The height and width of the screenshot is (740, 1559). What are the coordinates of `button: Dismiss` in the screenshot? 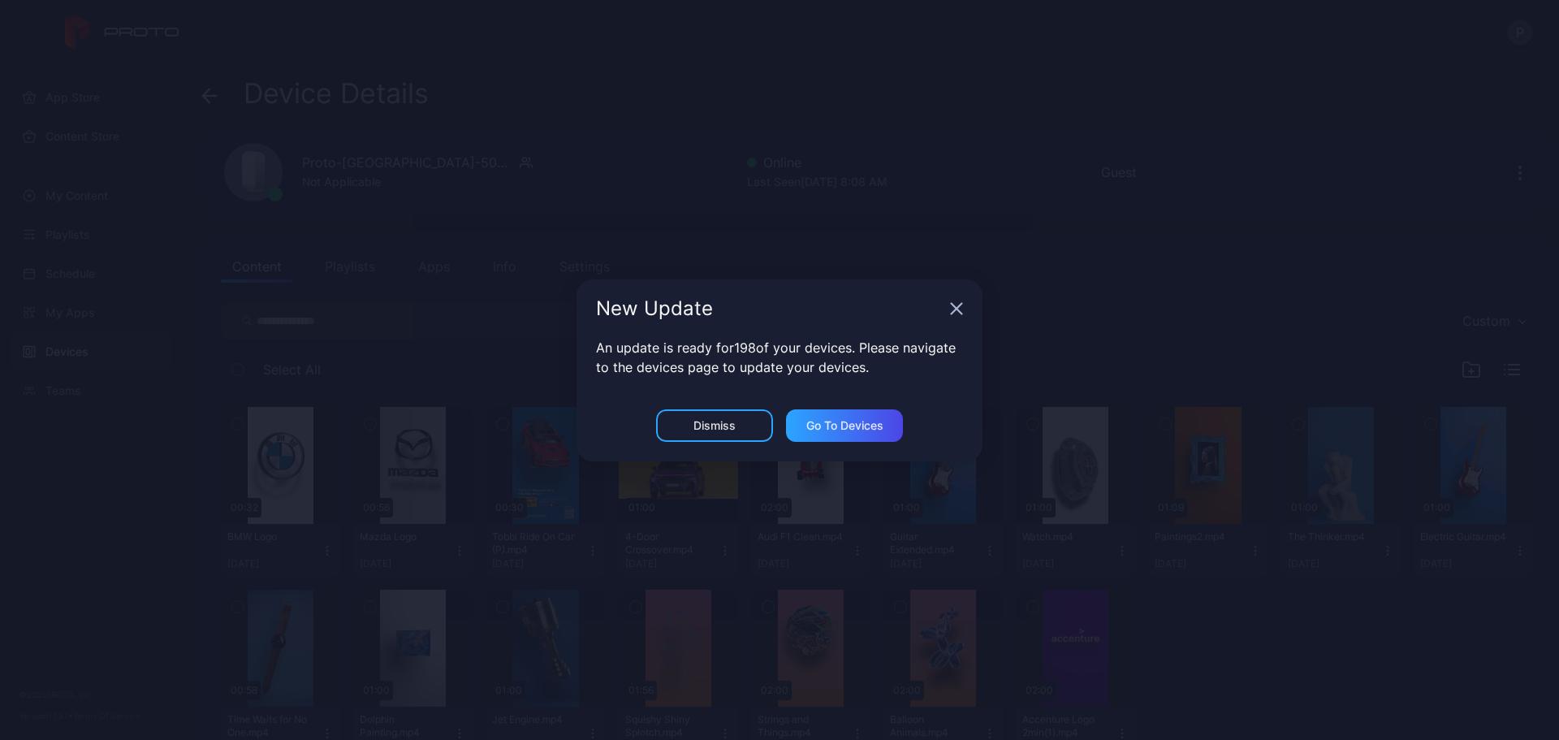 It's located at (715, 426).